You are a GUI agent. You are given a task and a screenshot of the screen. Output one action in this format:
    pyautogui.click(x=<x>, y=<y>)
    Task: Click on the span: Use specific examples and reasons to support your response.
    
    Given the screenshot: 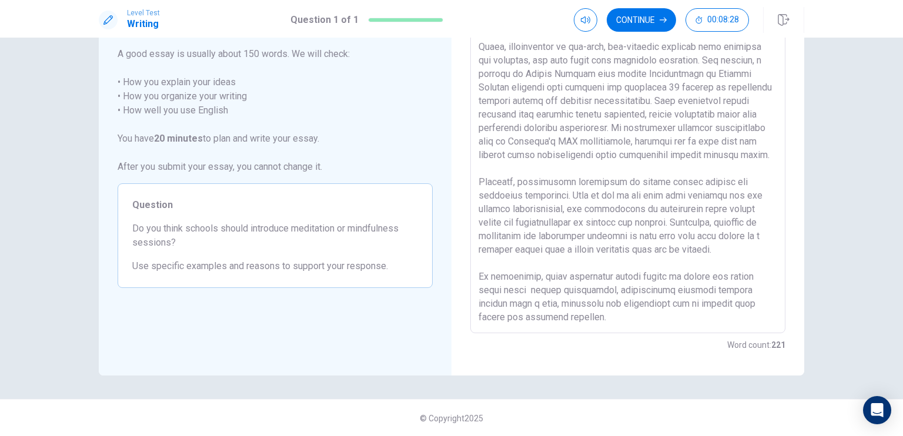 What is the action you would take?
    pyautogui.click(x=275, y=266)
    